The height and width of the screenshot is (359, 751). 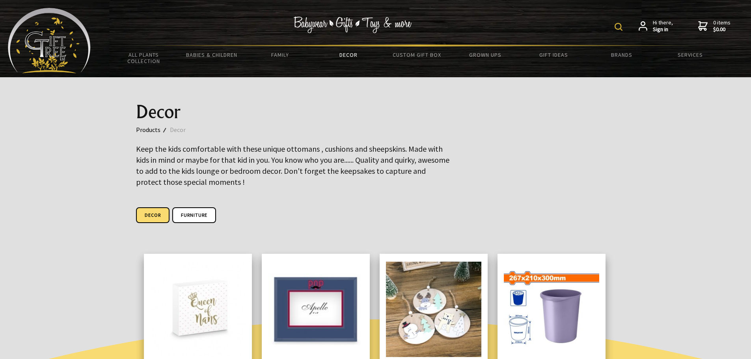 I want to click on a: Custom Gift Box, so click(x=417, y=55).